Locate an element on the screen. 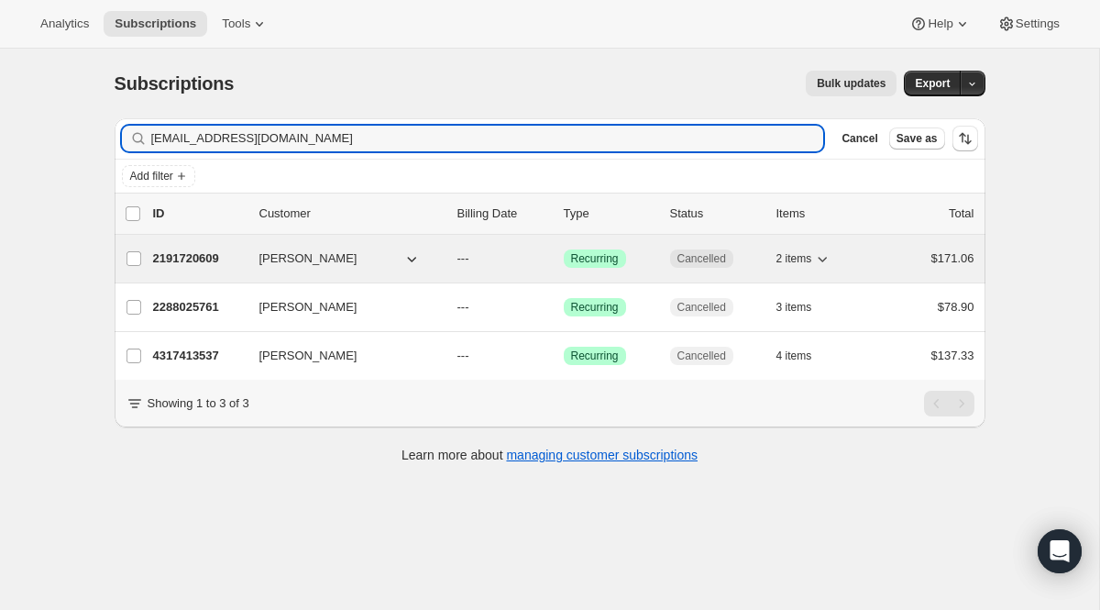 The height and width of the screenshot is (610, 1100). button: Tools is located at coordinates (245, 24).